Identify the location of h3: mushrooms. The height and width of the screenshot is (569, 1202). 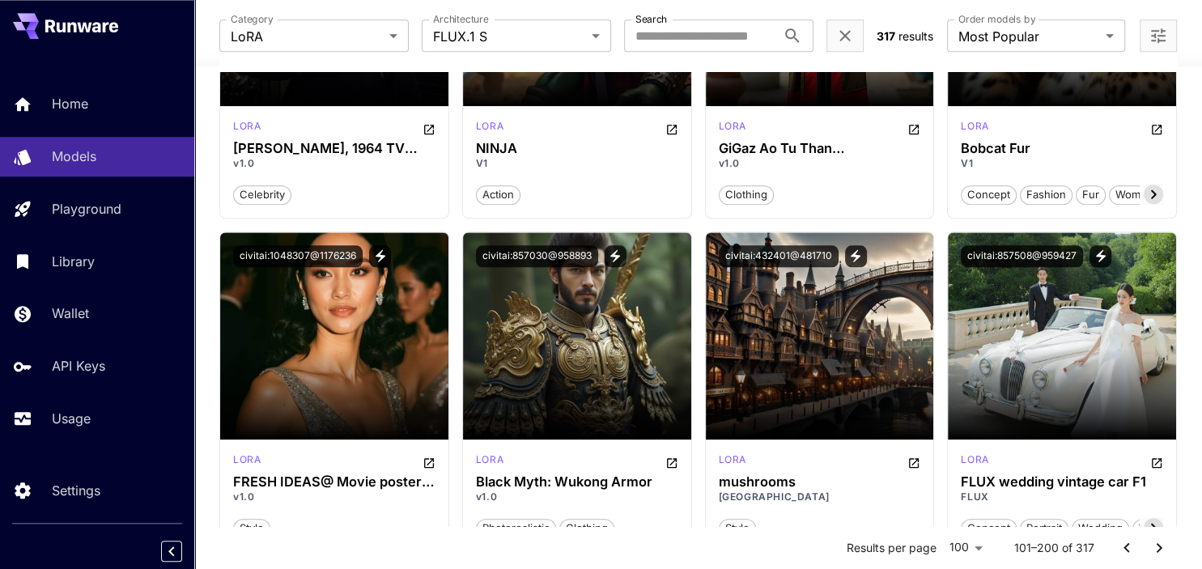
(820, 482).